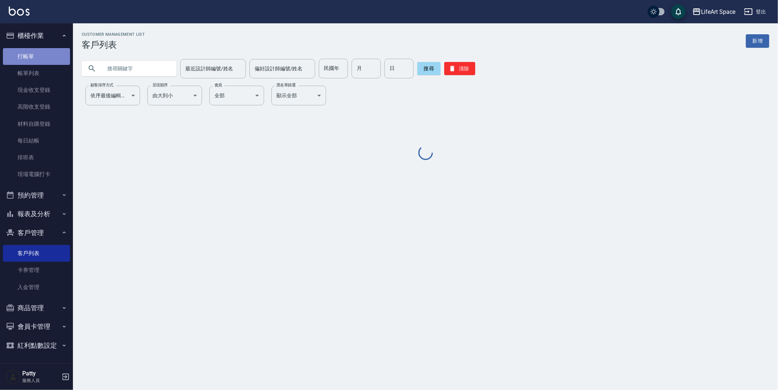 The width and height of the screenshot is (778, 390). I want to click on a: 客戶列表, so click(36, 253).